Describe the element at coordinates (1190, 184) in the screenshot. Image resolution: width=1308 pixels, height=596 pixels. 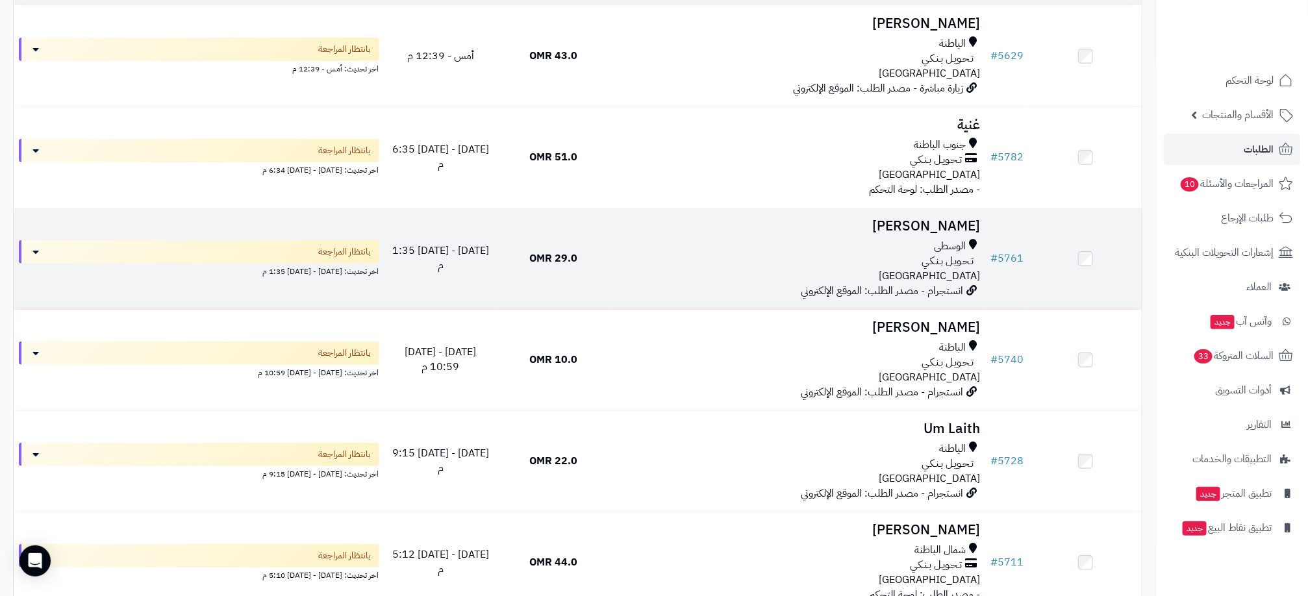
I see `span: 10` at that location.